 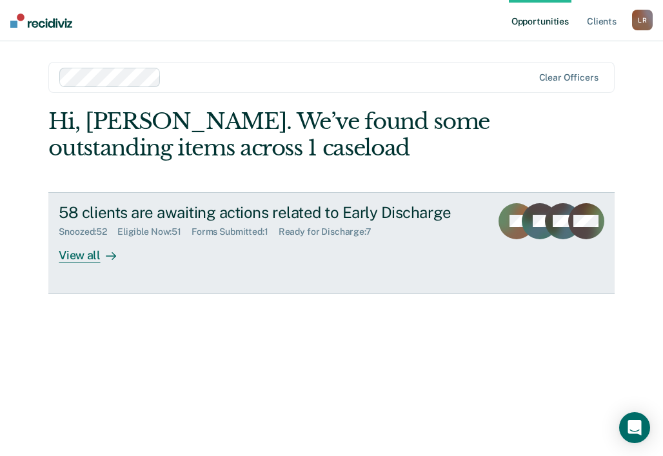 I want to click on a: 58 clients are awaiting actions related to Early DischargeSnoozed:52Eligible Now:51Forms Submitte..., so click(x=331, y=243).